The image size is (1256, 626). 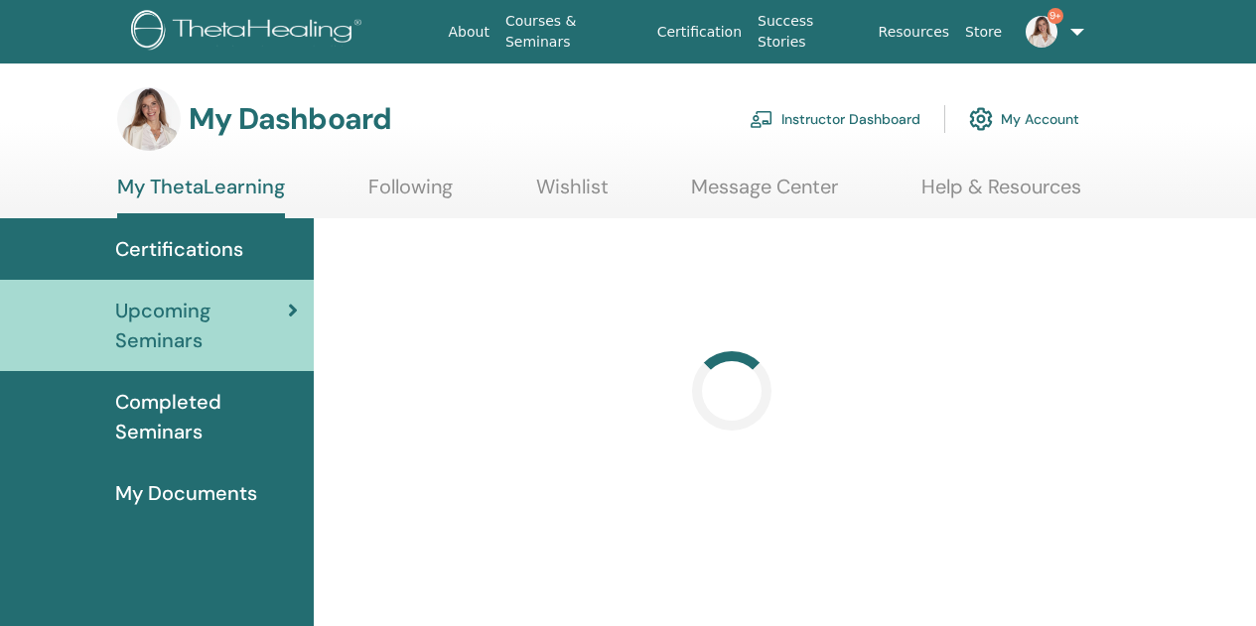 I want to click on a: Instructor Dashboard, so click(x=835, y=119).